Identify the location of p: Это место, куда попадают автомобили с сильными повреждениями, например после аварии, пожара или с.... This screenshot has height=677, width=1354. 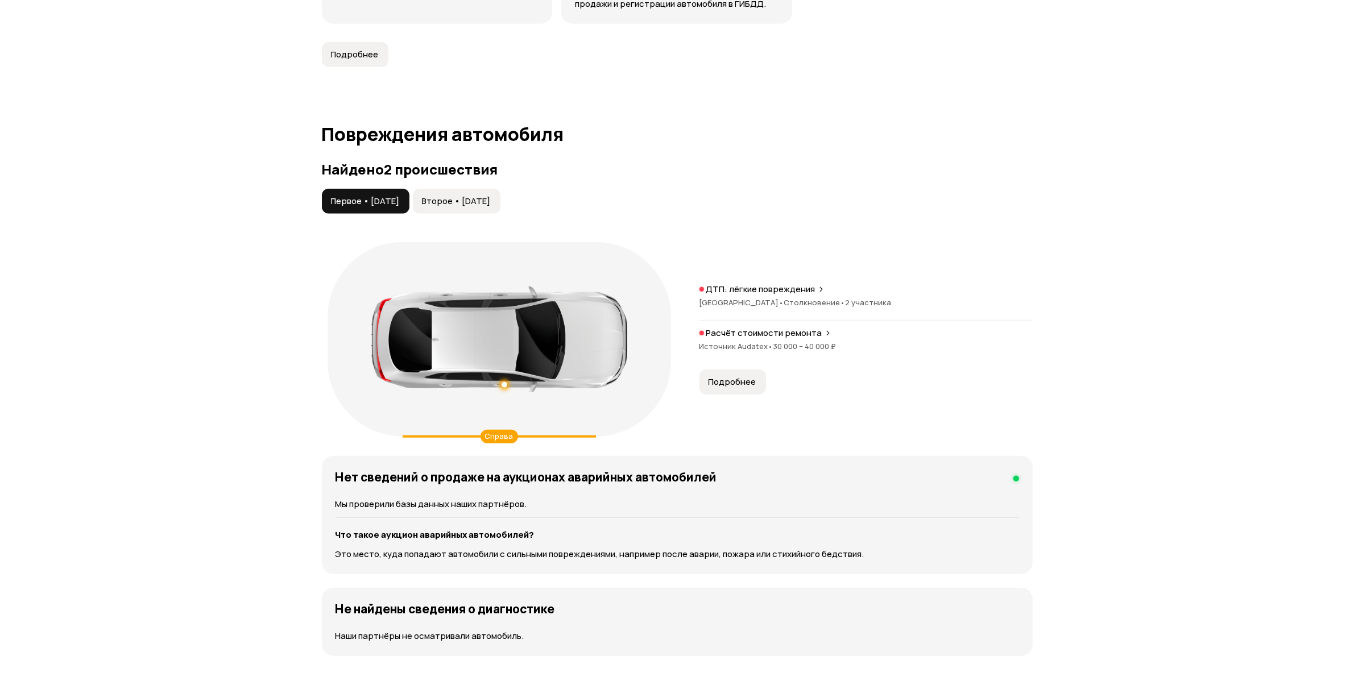
(677, 555).